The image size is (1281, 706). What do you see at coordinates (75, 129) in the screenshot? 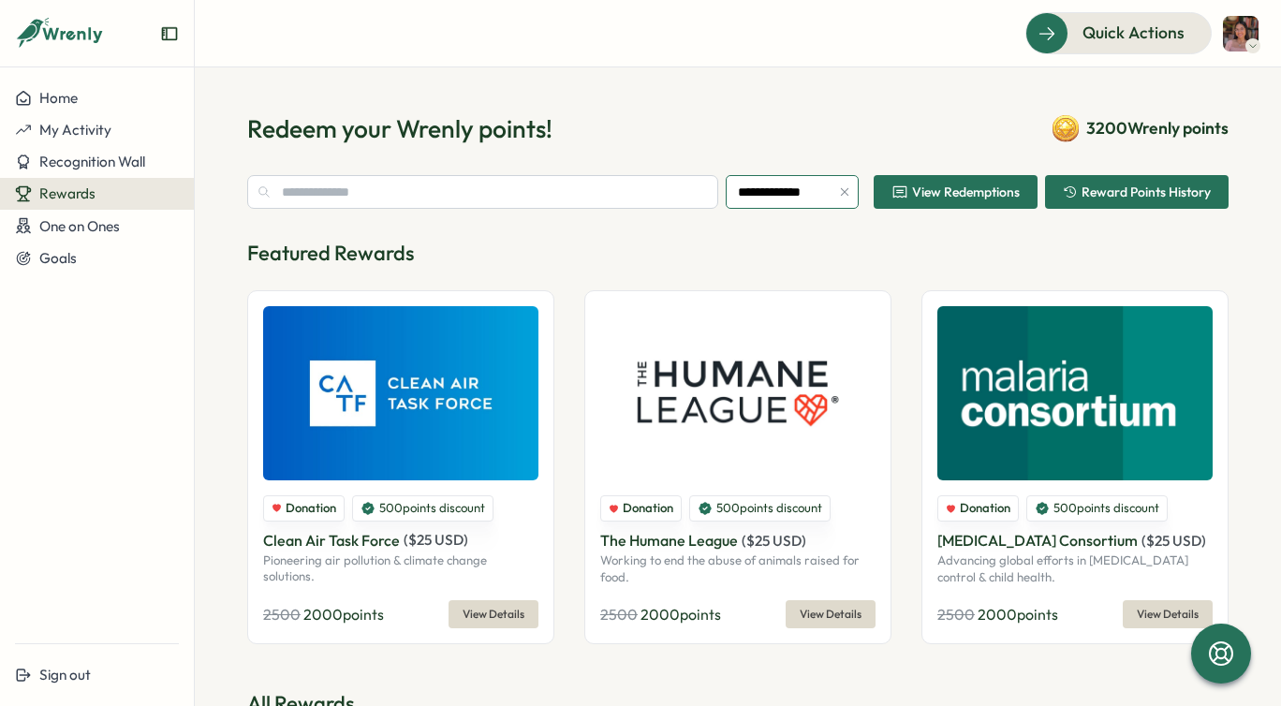
I see `span: My Activity` at bounding box center [75, 129].